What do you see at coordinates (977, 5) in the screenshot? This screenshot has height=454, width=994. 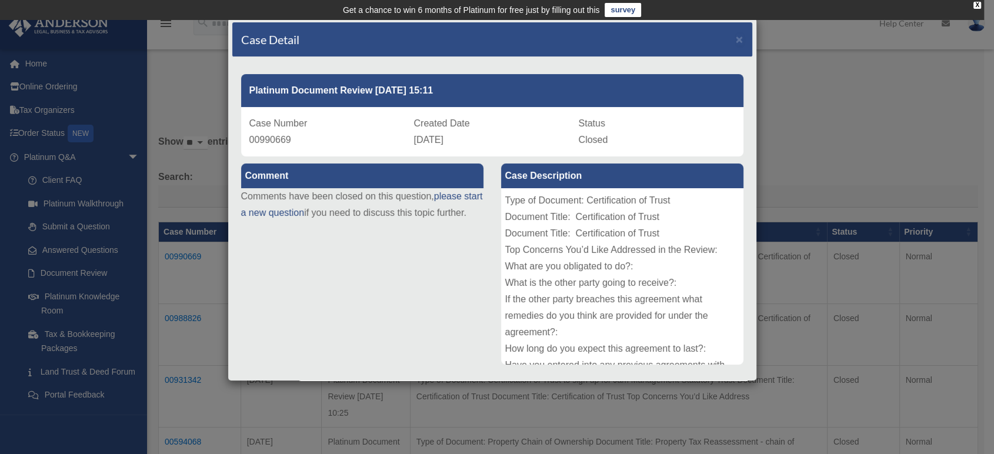 I see `div: close` at bounding box center [977, 5].